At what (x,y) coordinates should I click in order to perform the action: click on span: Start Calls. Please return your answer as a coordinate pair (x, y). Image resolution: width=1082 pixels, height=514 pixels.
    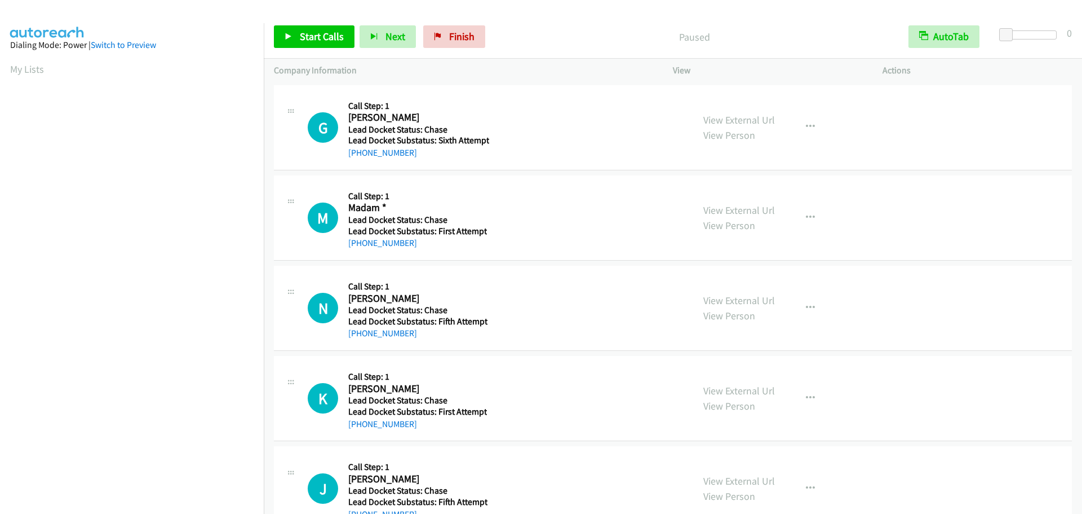
    Looking at the image, I should click on (322, 36).